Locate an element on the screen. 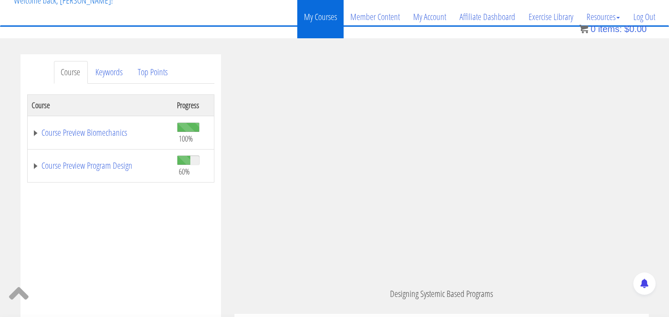 This screenshot has height=317, width=669. span: 100% is located at coordinates (186, 139).